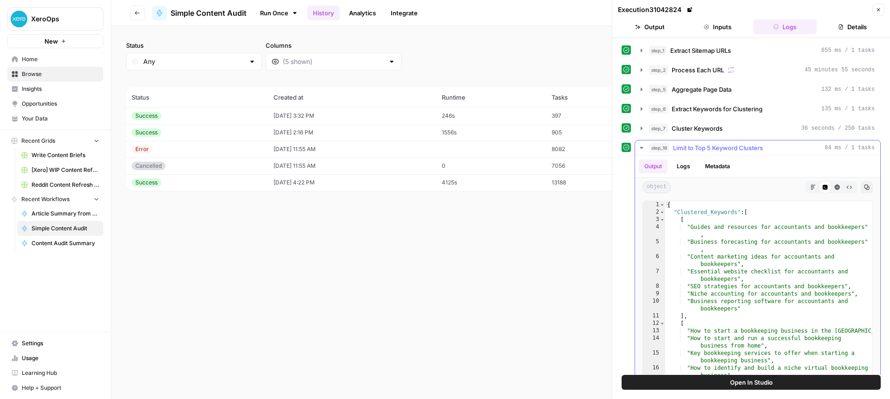  Describe the element at coordinates (698, 70) in the screenshot. I see `span: Process Each URL` at that location.